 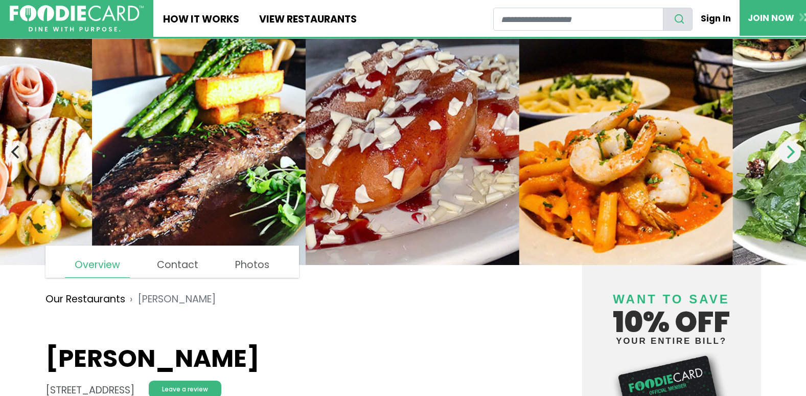 What do you see at coordinates (671, 298) in the screenshot?
I see `span: Want to save` at bounding box center [671, 298].